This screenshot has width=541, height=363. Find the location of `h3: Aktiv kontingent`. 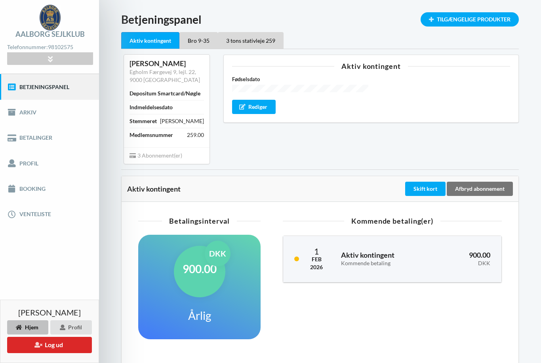

h3: Aktiv kontingent is located at coordinates (384, 259).